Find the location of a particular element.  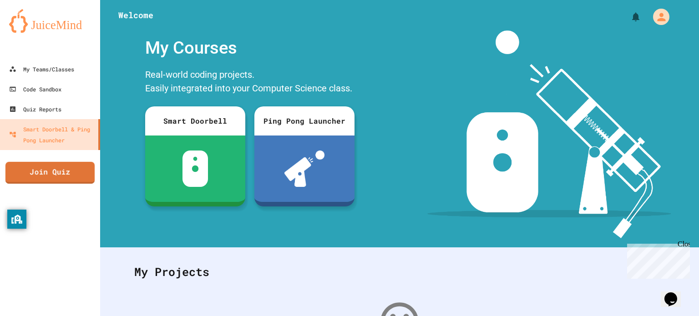

img: logo-orange.svg is located at coordinates (50, 21).